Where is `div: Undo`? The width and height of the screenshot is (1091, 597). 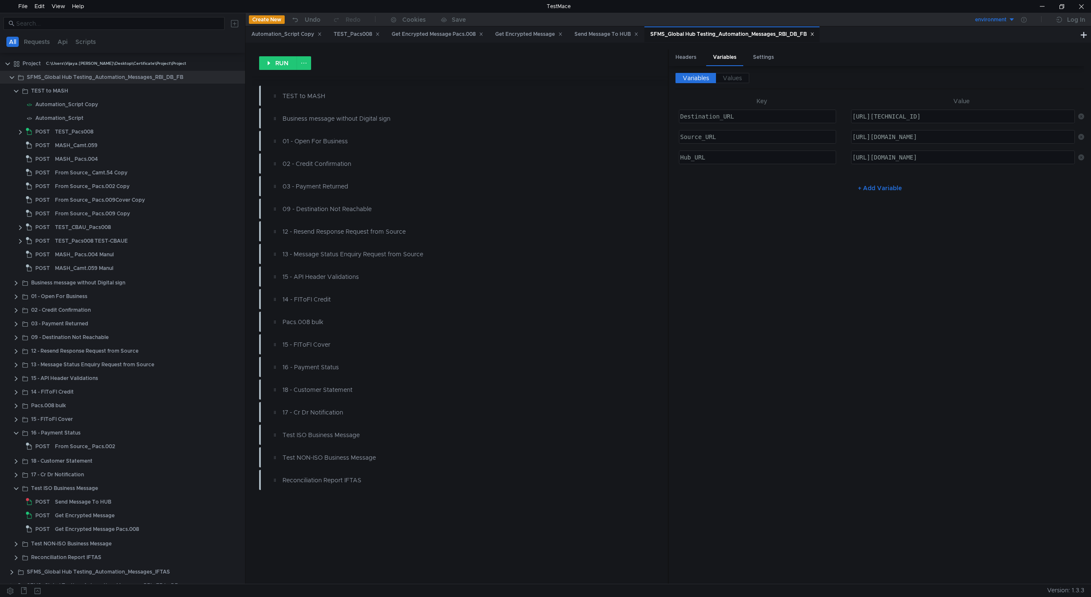 div: Undo is located at coordinates (312, 20).